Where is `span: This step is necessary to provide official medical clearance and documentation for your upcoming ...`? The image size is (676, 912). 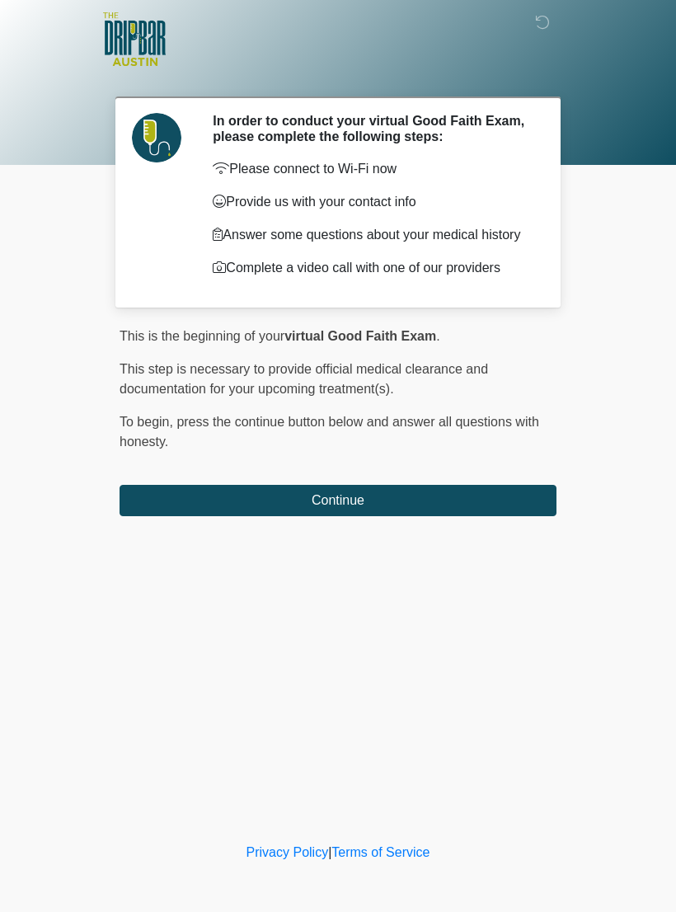
span: This step is necessary to provide official medical clearance and documentation for your upcoming ... is located at coordinates (303, 379).